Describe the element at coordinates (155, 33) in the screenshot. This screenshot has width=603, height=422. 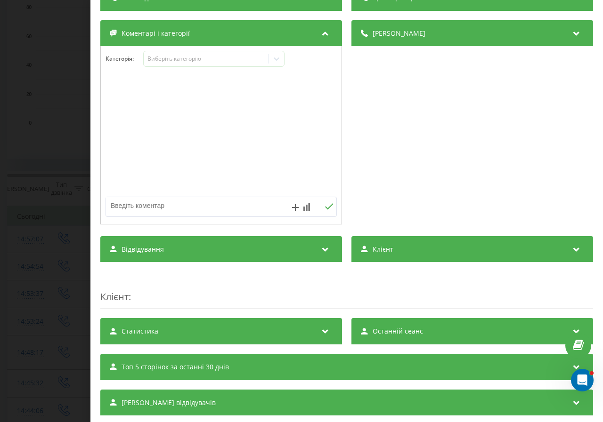
I see `span: Коментарі і категорії` at that location.